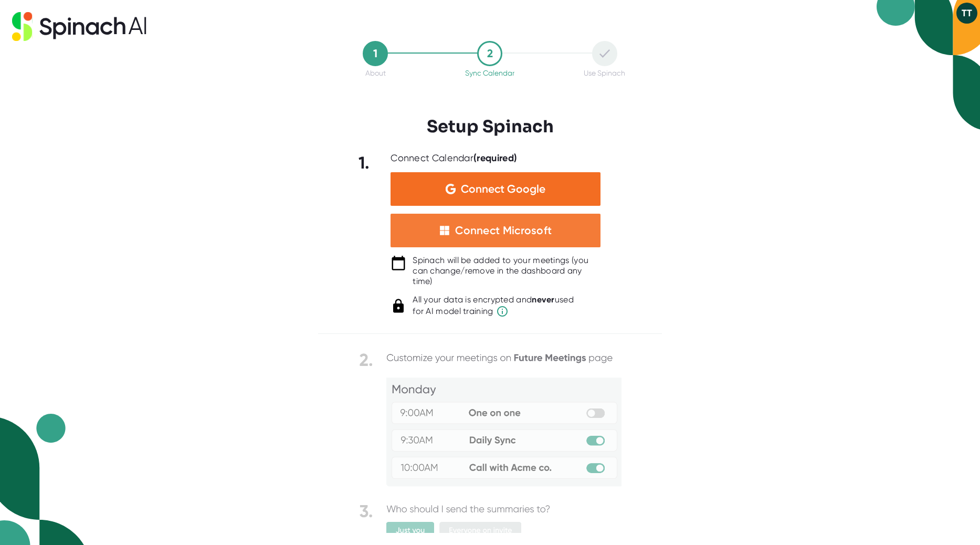  Describe the element at coordinates (493, 306) in the screenshot. I see `div: All your data is encrypted and used` at that location.